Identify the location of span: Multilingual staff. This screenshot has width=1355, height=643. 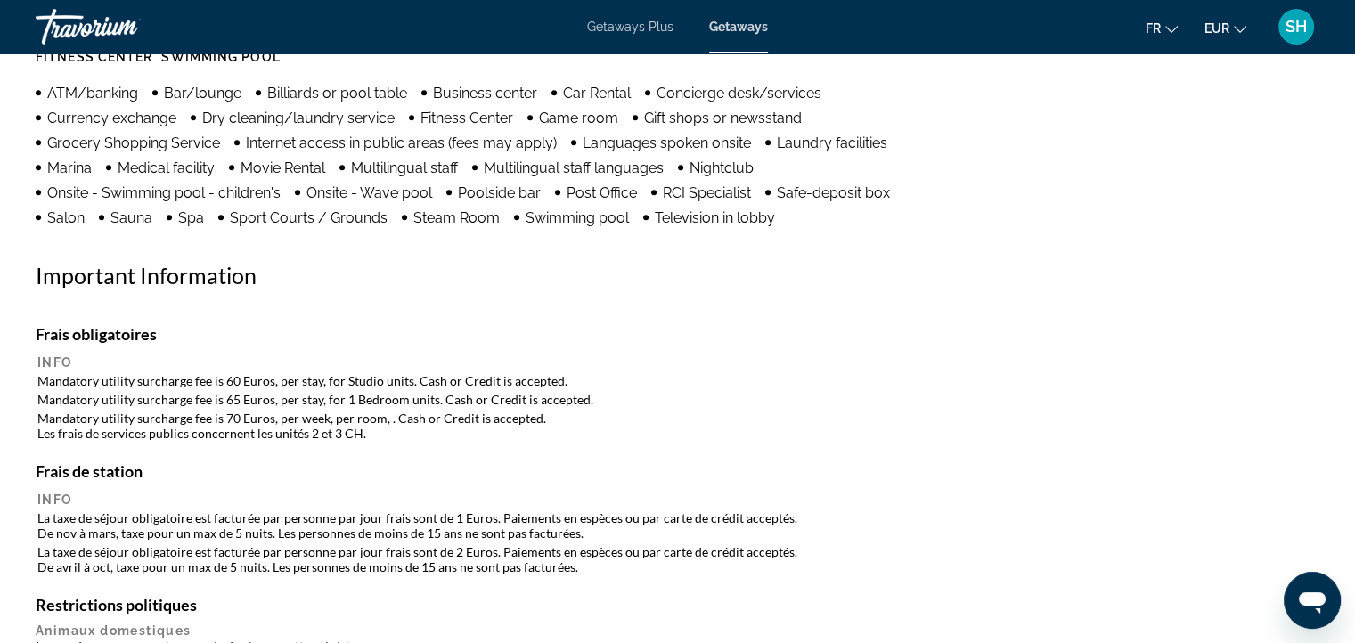
(405, 168).